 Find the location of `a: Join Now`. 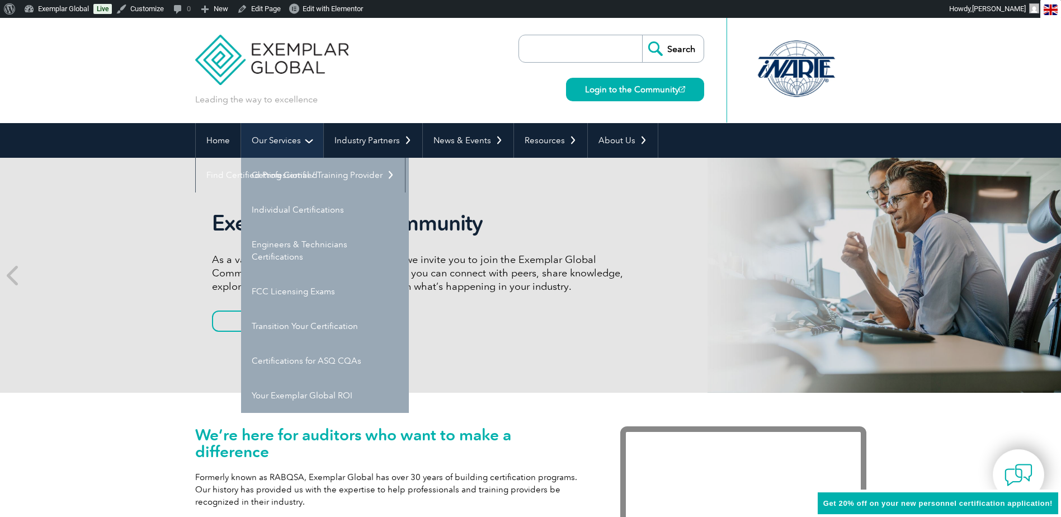

a: Join Now is located at coordinates (265, 321).